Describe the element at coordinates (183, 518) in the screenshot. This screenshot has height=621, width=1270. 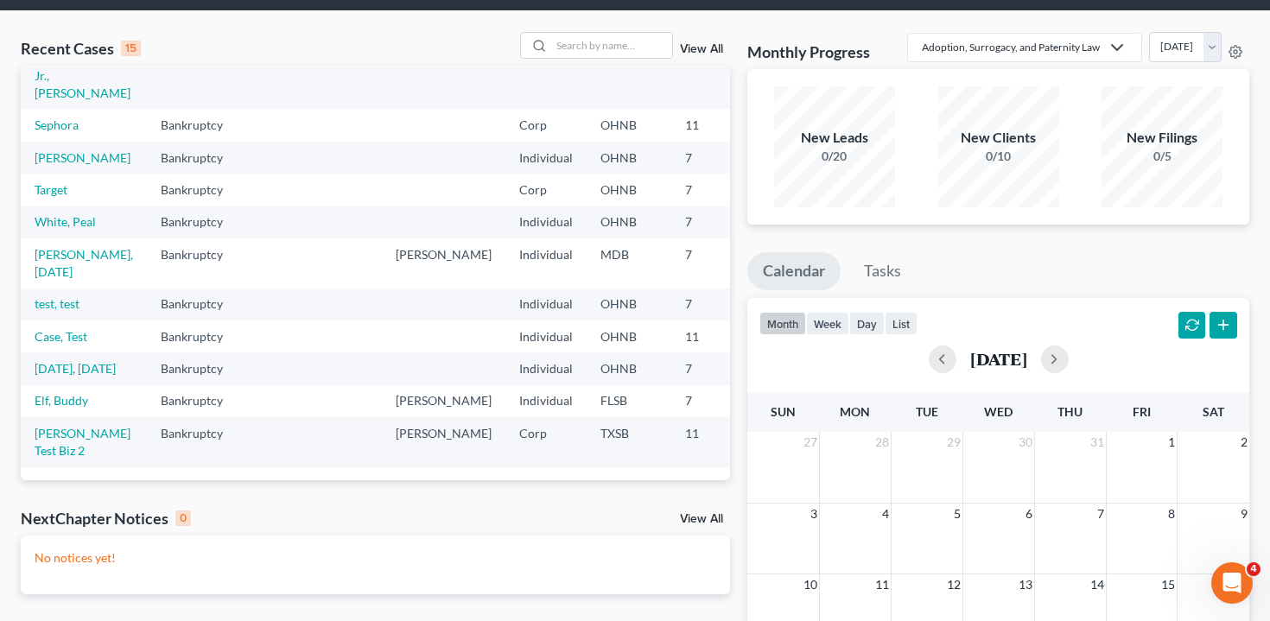
I see `div: 0` at that location.